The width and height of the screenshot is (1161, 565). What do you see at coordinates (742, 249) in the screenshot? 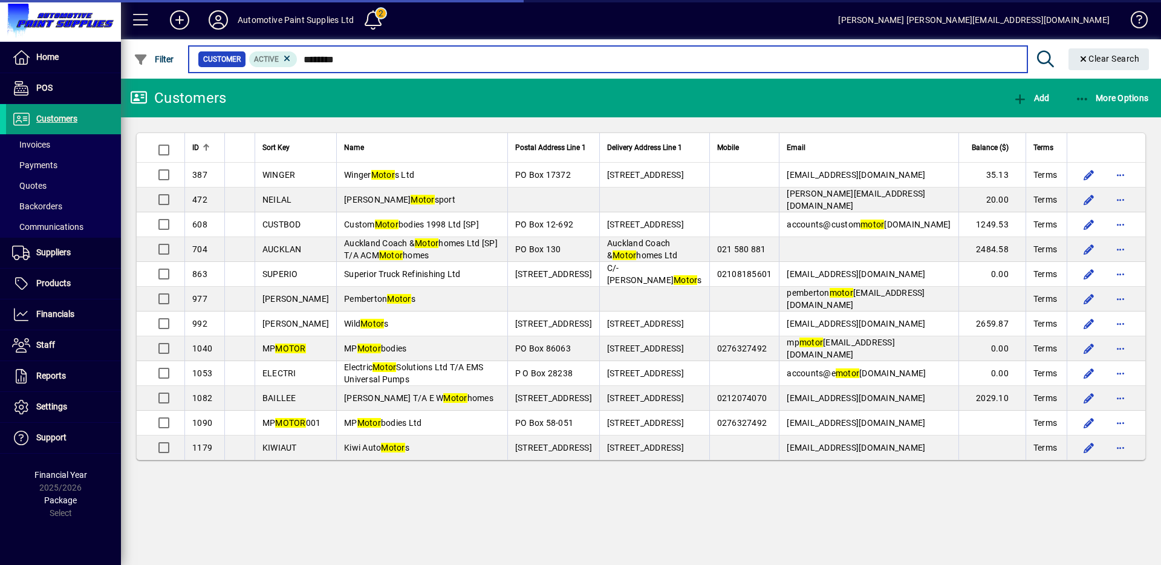
I see `span: 021 580 881` at bounding box center [742, 249].